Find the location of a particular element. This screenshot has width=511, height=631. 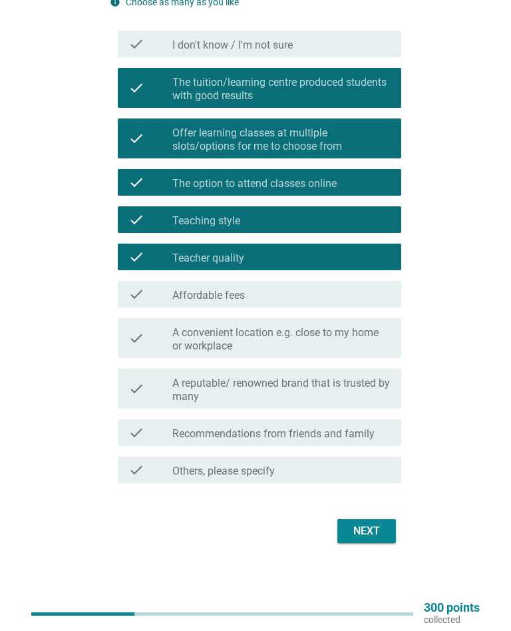

label: A reputable/ renowned brand that is trusted by many is located at coordinates (282, 390).